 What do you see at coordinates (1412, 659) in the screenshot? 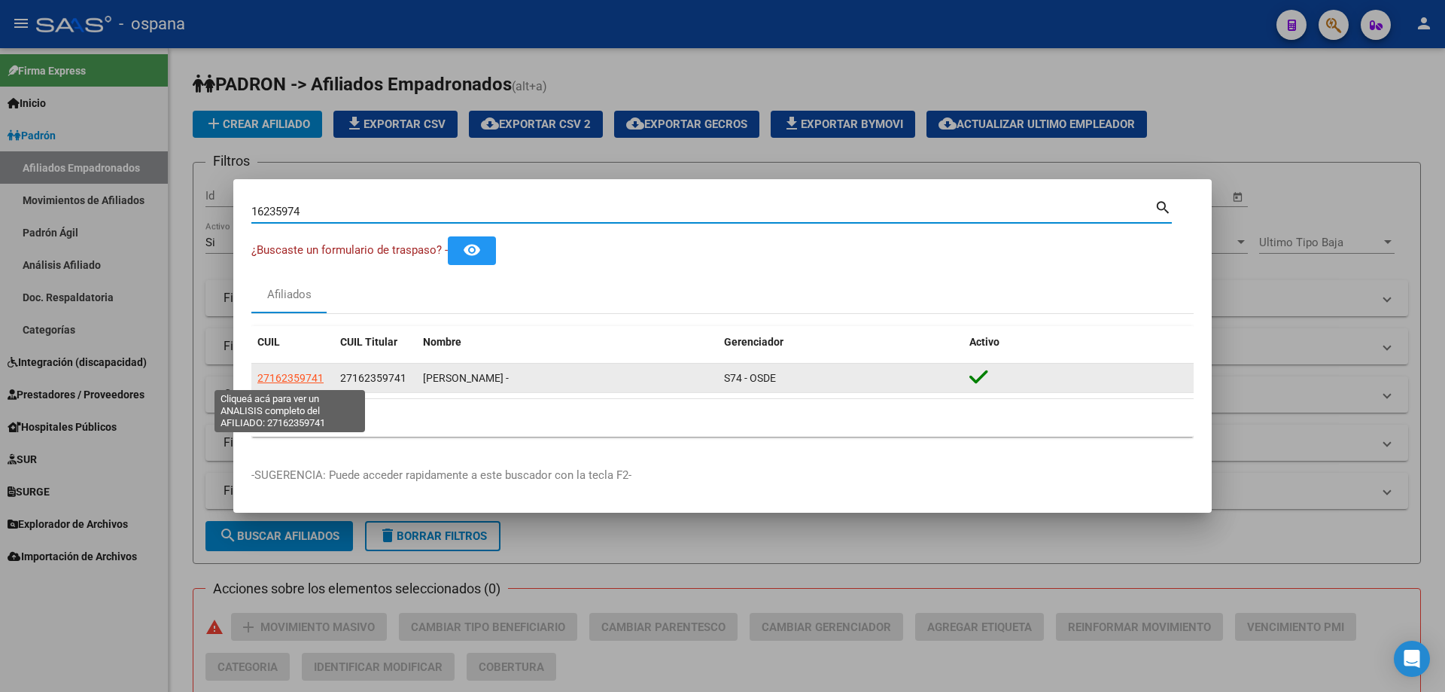
I see `div: Open Intercom Messenger` at bounding box center [1412, 659].